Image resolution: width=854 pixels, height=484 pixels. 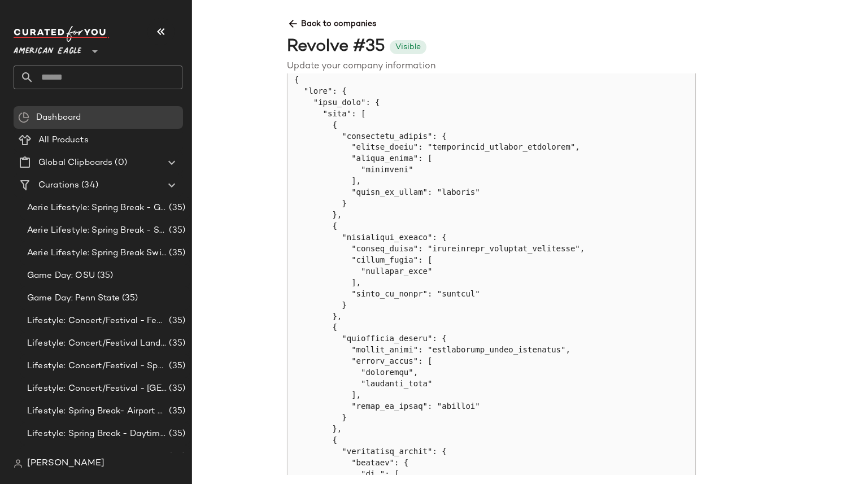 What do you see at coordinates (119, 163) in the screenshot?
I see `span: (0)` at bounding box center [119, 163].